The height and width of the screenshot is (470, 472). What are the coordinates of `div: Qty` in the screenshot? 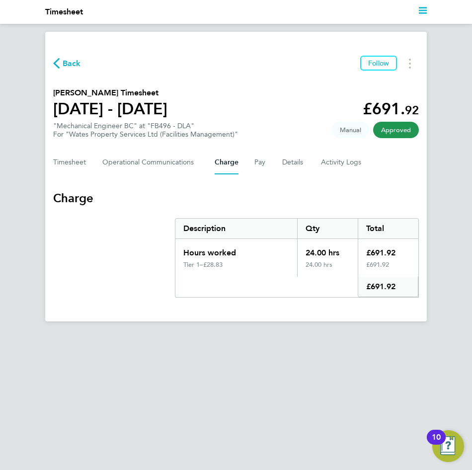 It's located at (327, 228).